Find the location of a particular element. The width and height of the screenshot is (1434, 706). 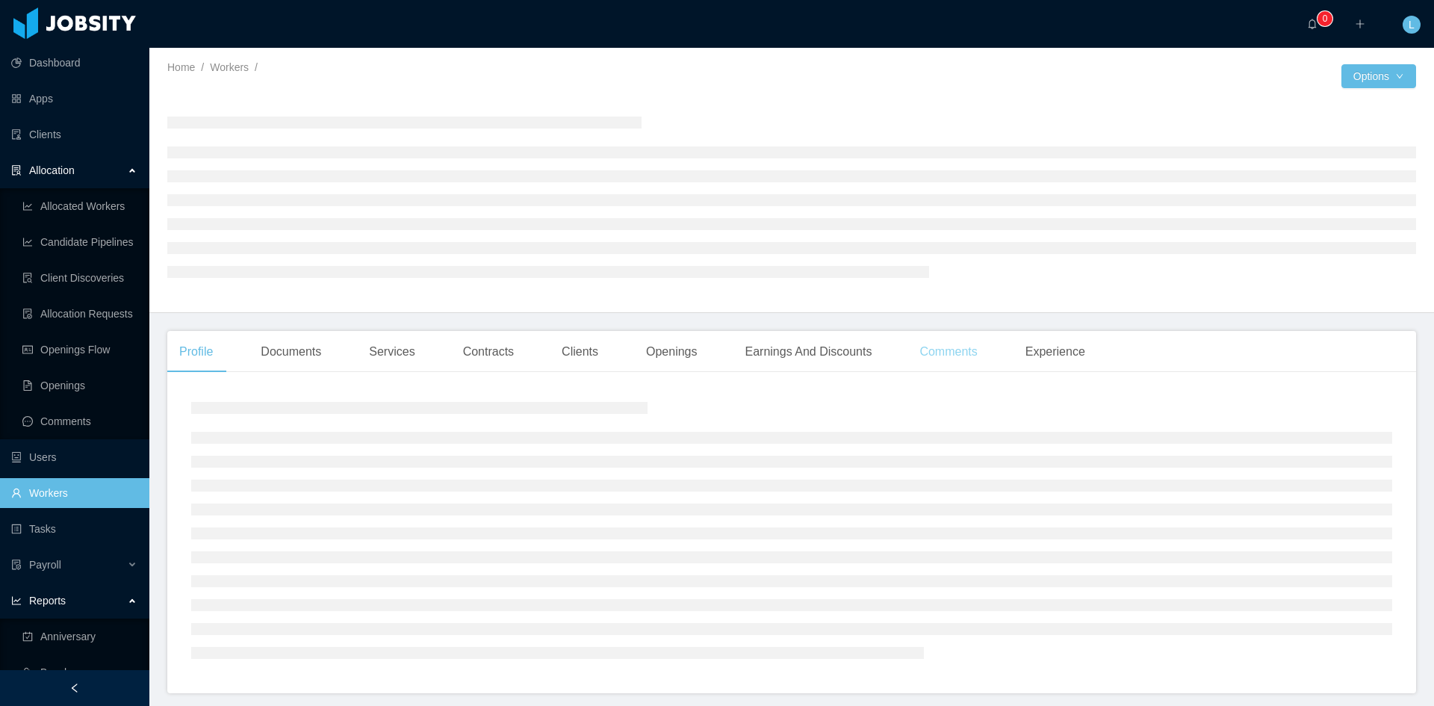

sup: 0 is located at coordinates (1325, 19).